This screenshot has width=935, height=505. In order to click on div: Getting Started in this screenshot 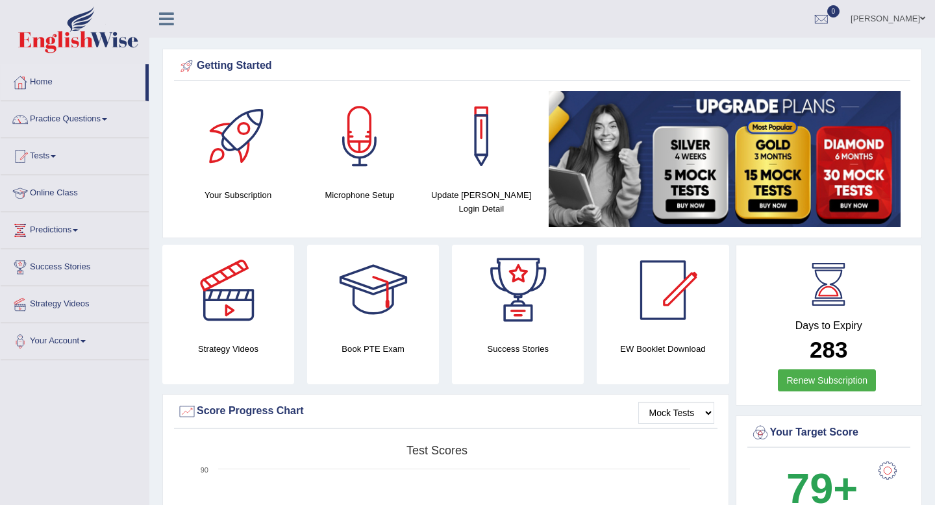, I will do `click(542, 66)`.